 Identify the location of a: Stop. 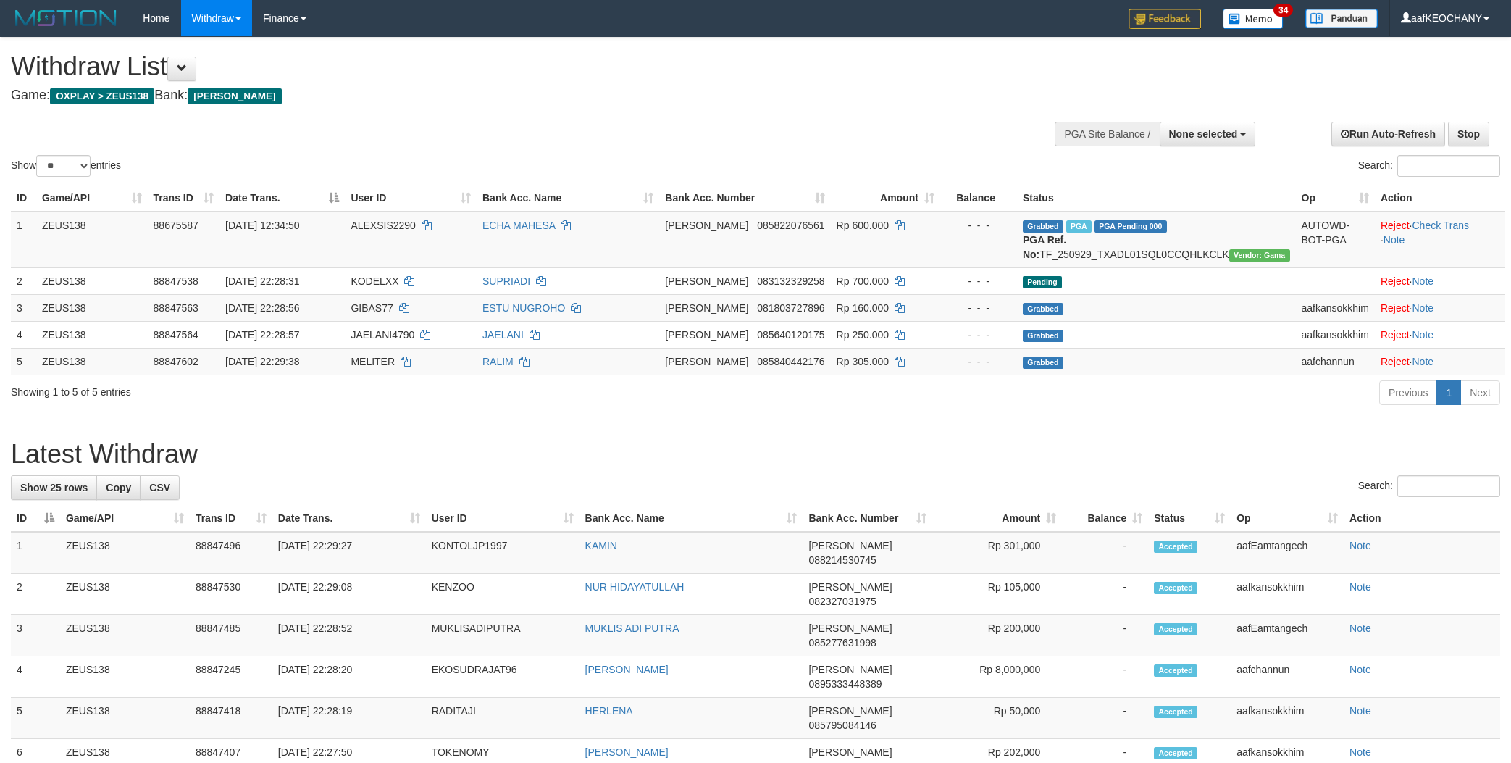
(1468, 134).